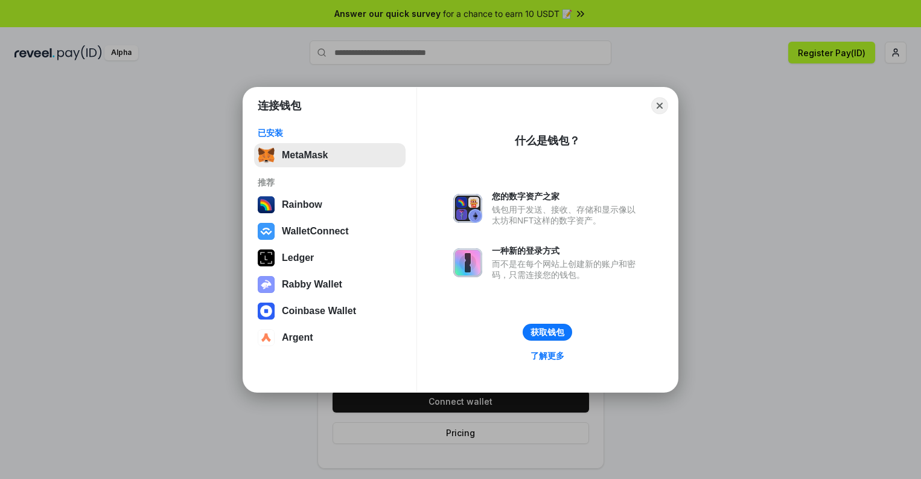 This screenshot has height=479, width=921. I want to click on button: Rainbow, so click(330, 205).